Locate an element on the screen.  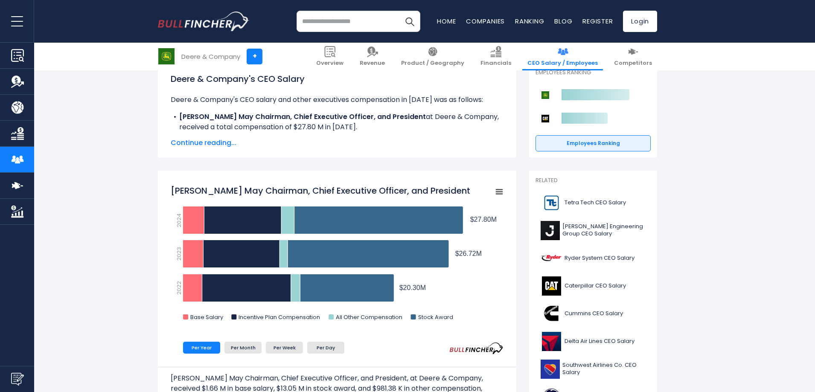
text: Base Salary is located at coordinates (207, 317).